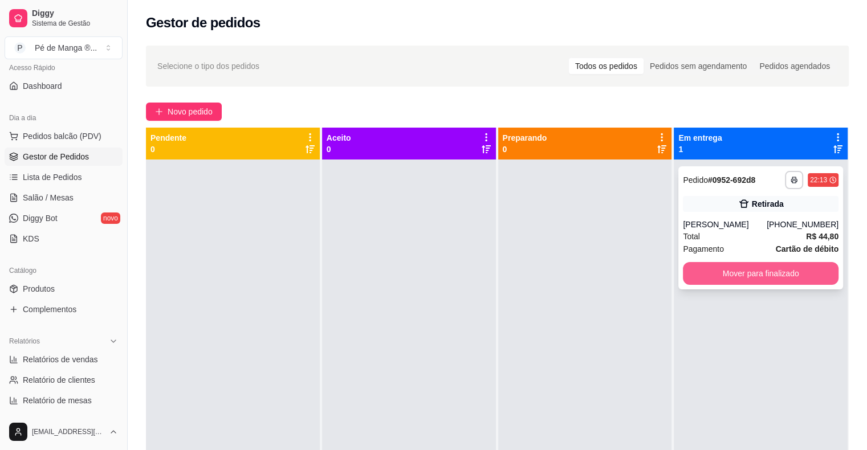 The height and width of the screenshot is (450, 867). I want to click on span: Gestor de Pedidos, so click(56, 157).